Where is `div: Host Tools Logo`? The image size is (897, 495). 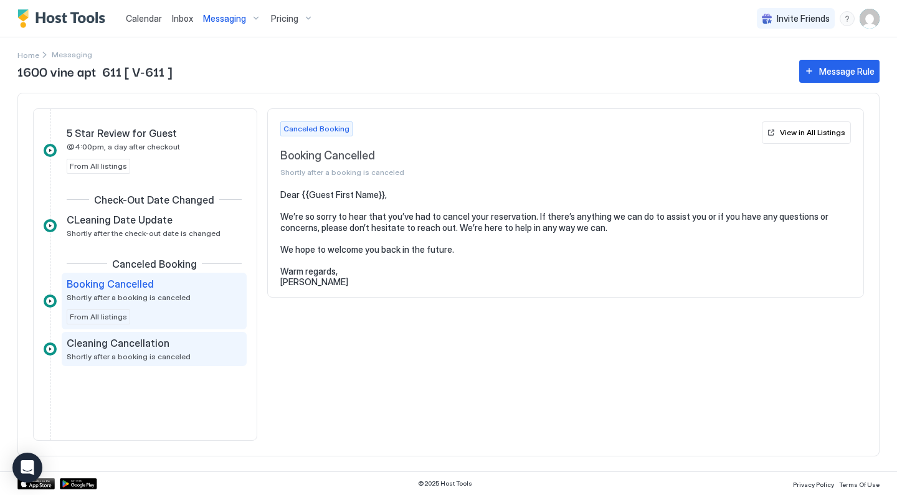 div: Host Tools Logo is located at coordinates (64, 19).